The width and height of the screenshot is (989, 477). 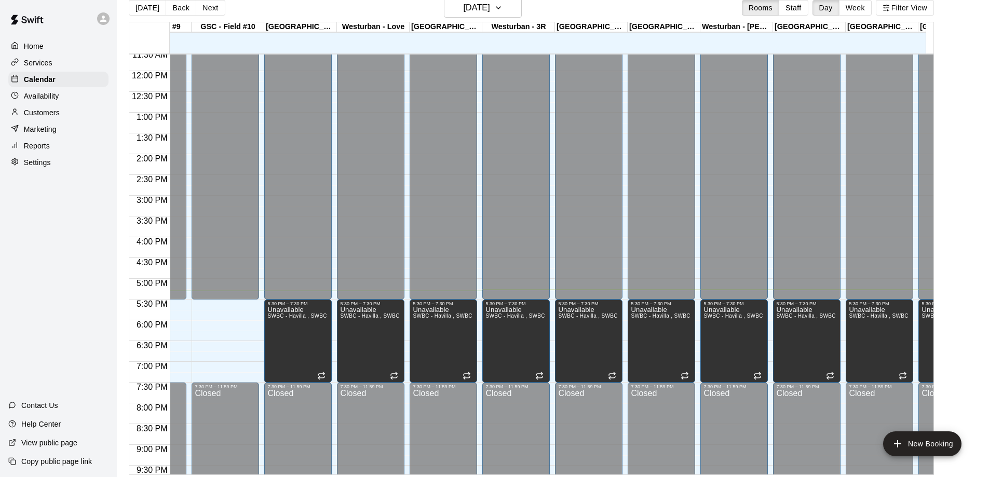 What do you see at coordinates (152, 470) in the screenshot?
I see `span: 9:30 PM` at bounding box center [152, 470].